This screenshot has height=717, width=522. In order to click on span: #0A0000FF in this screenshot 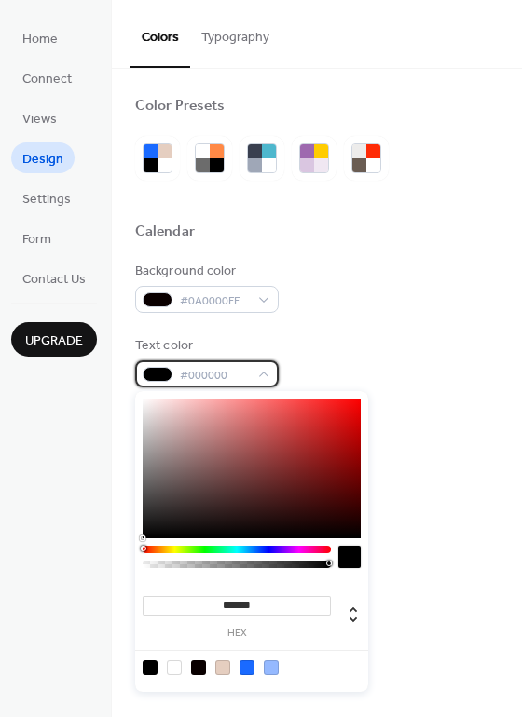, I will do `click(214, 301)`.